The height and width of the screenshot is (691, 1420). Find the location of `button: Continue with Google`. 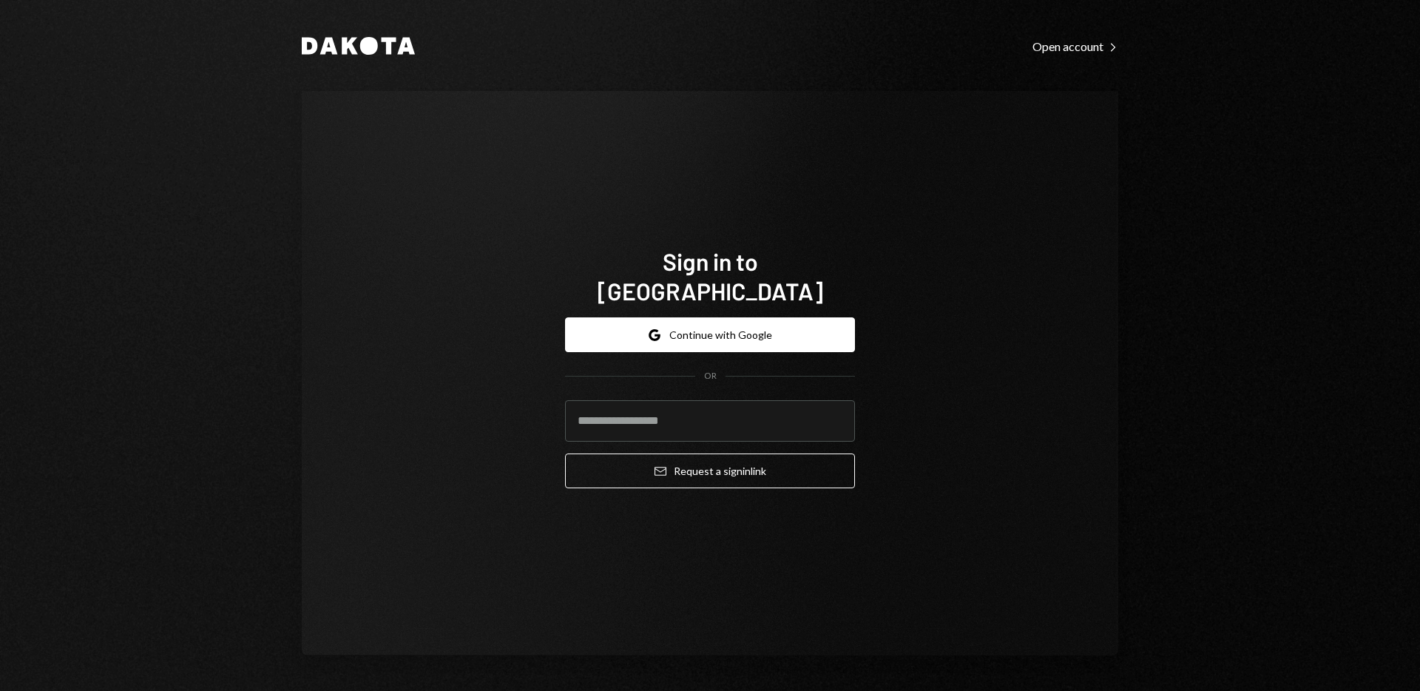

button: Continue with Google is located at coordinates (710, 334).